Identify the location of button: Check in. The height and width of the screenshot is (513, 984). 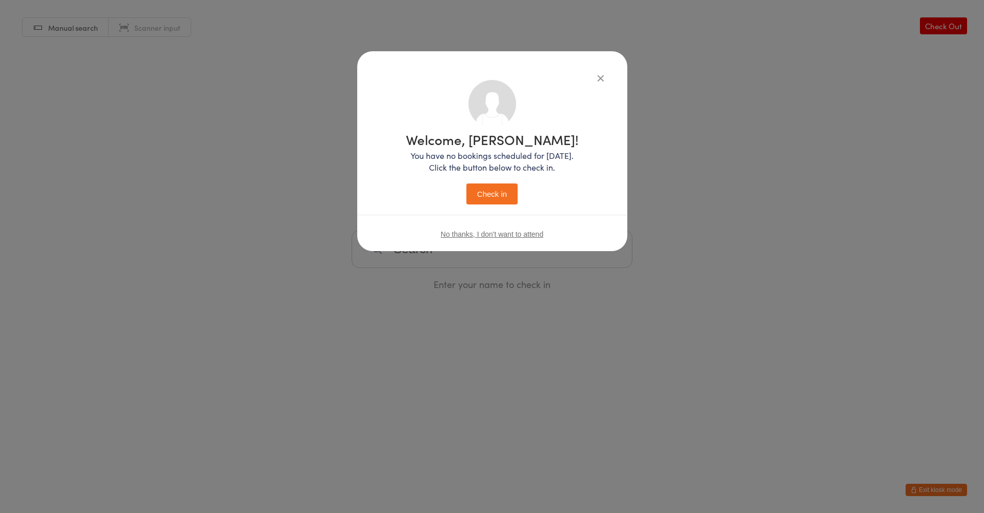
(492, 194).